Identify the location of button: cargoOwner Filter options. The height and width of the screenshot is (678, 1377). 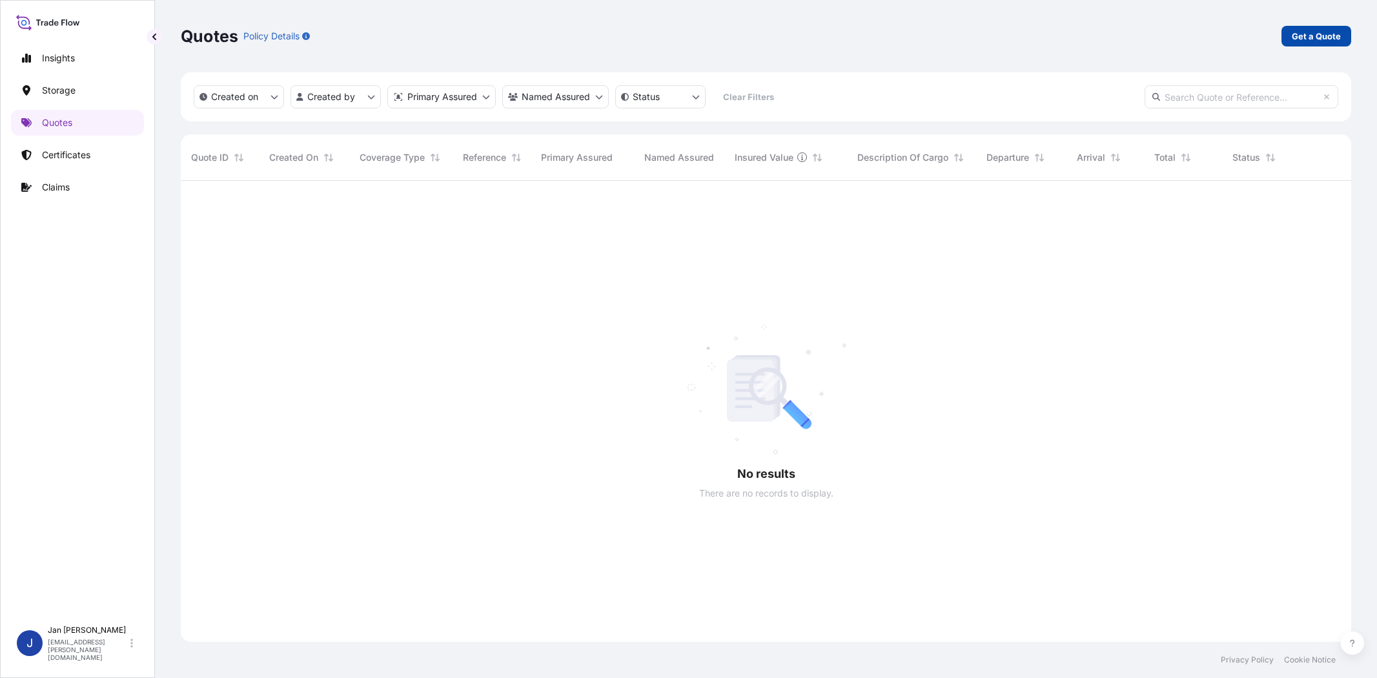
(555, 97).